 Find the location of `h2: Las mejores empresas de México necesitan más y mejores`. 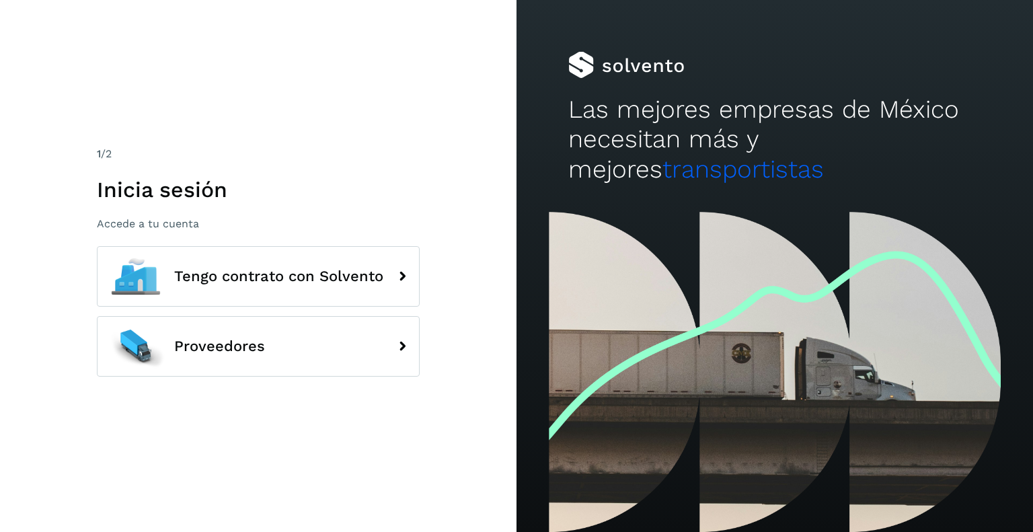

h2: Las mejores empresas de México necesitan más y mejores is located at coordinates (775, 139).